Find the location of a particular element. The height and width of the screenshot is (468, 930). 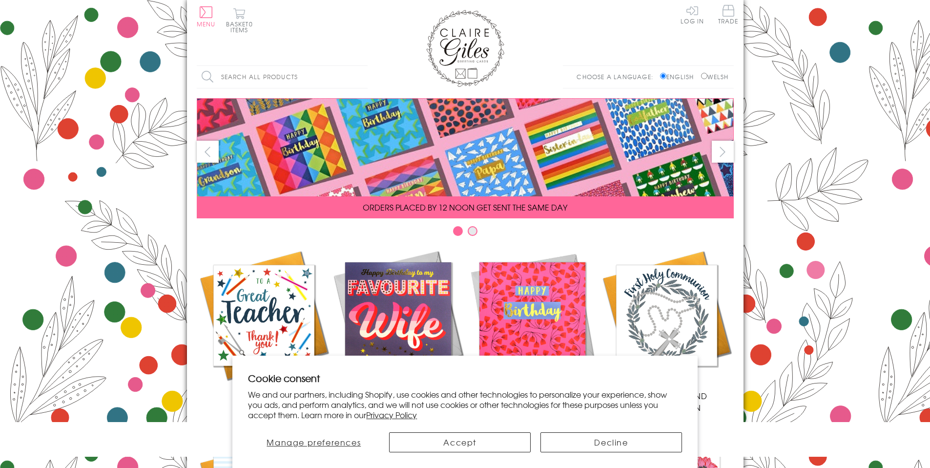

a: Academic is located at coordinates (264, 325).